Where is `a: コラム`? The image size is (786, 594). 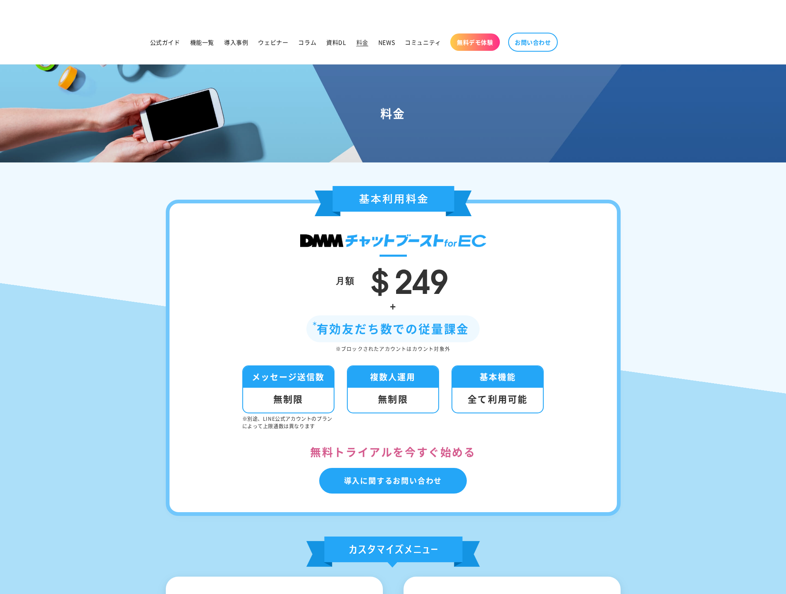 a: コラム is located at coordinates (307, 42).